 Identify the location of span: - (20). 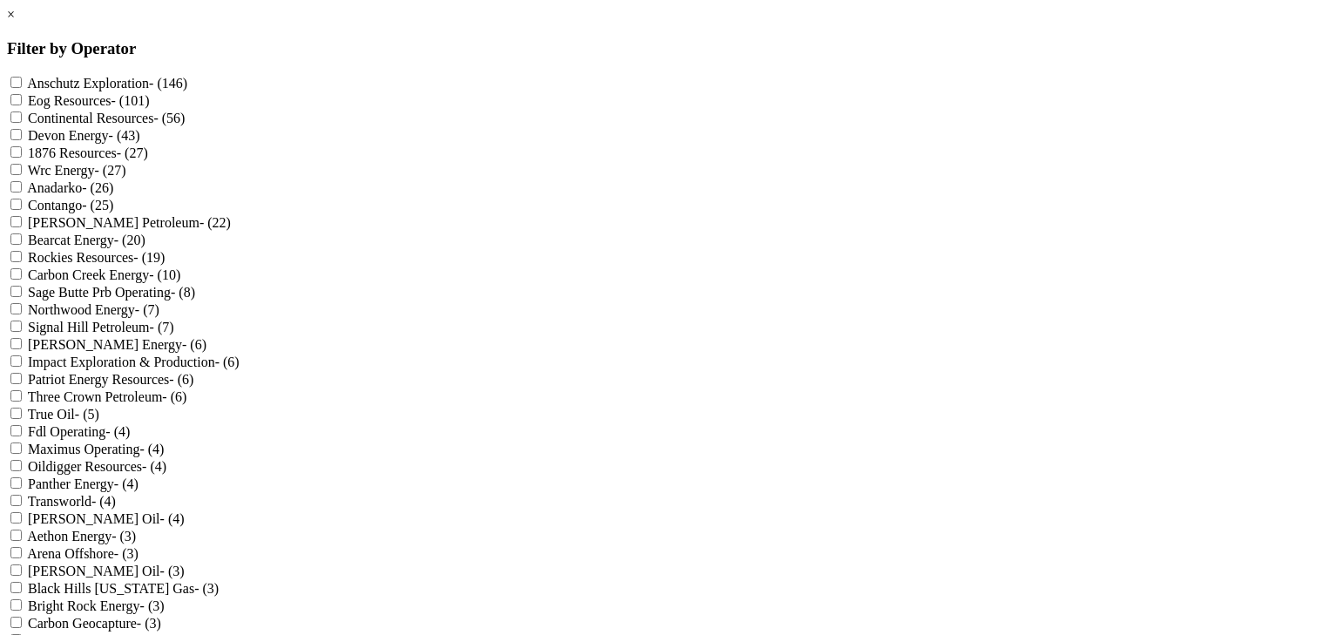
(130, 240).